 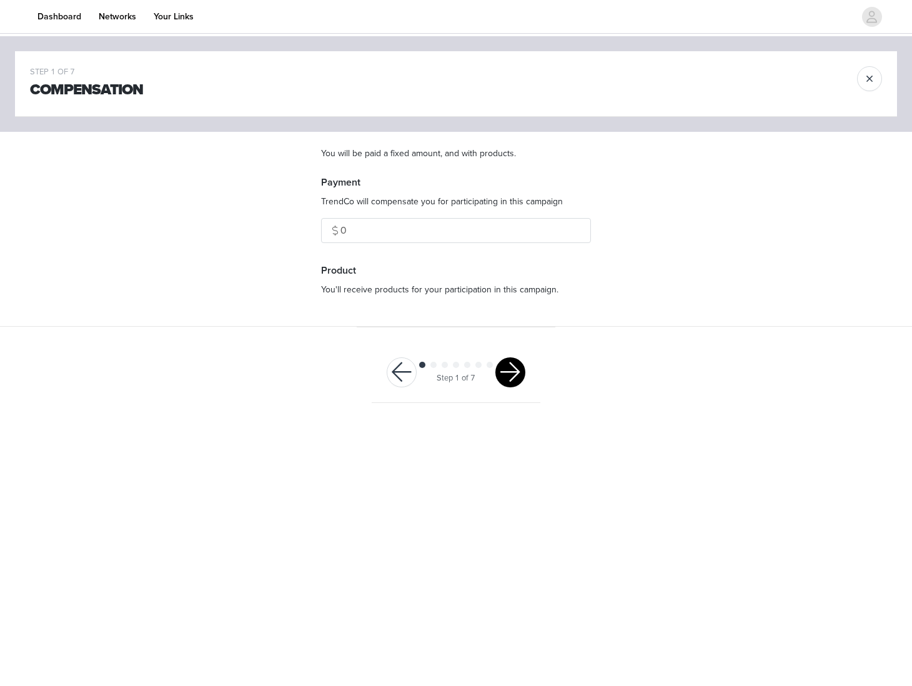 What do you see at coordinates (456, 201) in the screenshot?
I see `p: TrendCo will compensate you for participating in this campaign` at bounding box center [456, 201].